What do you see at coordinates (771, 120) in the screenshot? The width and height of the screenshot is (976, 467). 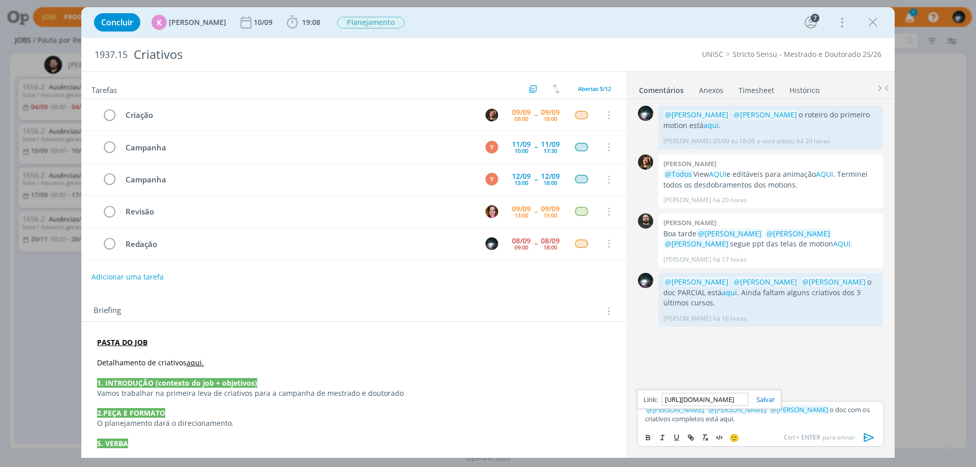 I see `p: o roteiro do primeiro motion está .` at bounding box center [771, 120].